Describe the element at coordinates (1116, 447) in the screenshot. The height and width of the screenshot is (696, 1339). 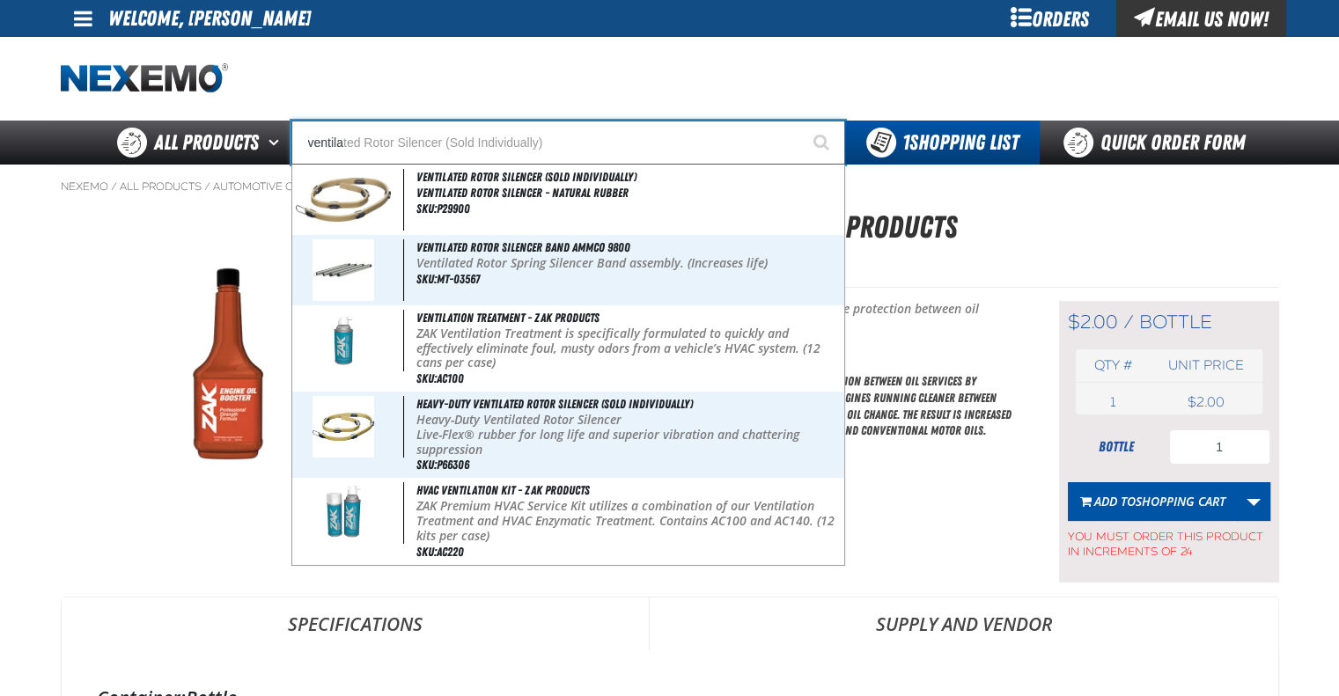
I see `div: bottle` at that location.